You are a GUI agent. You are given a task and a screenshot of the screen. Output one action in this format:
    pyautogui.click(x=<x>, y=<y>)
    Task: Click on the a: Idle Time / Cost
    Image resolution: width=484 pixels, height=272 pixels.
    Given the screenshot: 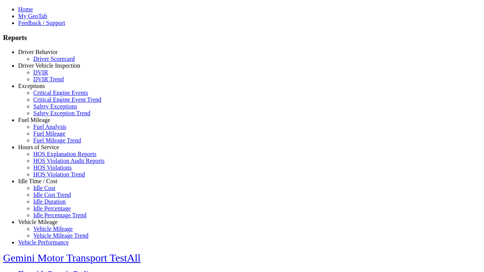 What is the action you would take?
    pyautogui.click(x=38, y=181)
    